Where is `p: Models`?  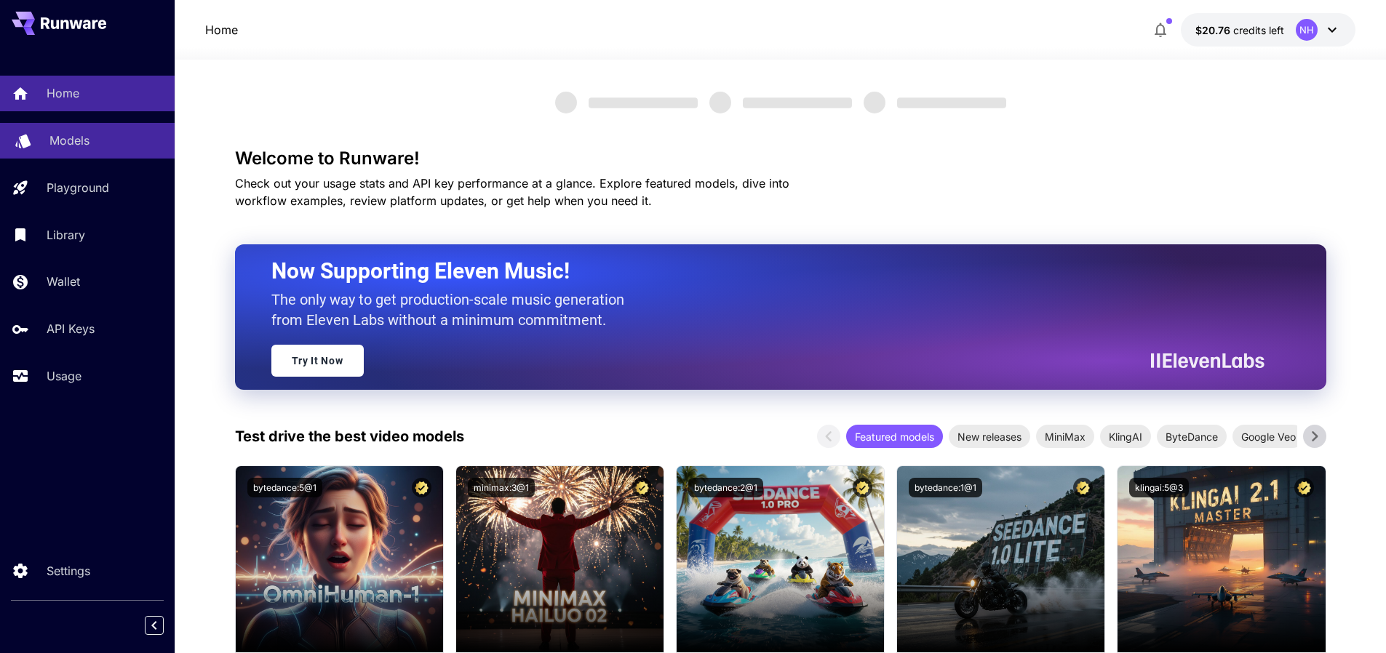 p: Models is located at coordinates (69, 140).